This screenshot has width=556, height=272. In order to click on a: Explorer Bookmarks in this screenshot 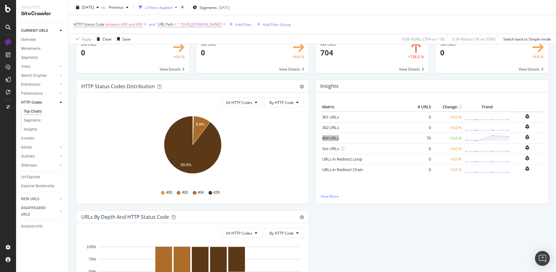, I will do `click(42, 186)`.